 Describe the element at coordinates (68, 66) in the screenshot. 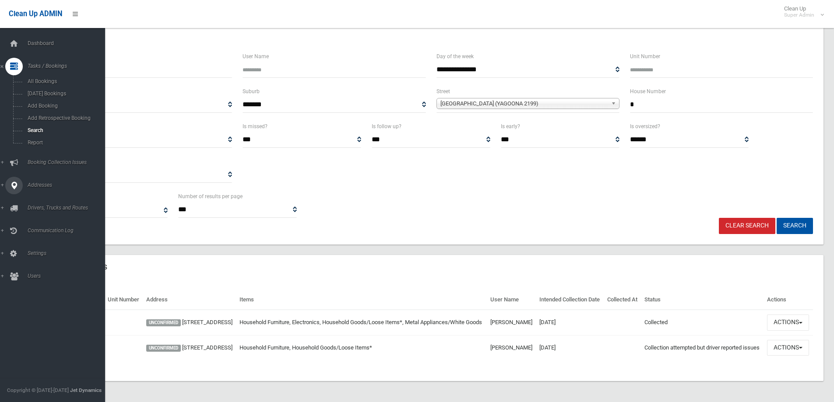

I see `span: Tasks / Bookings` at that location.